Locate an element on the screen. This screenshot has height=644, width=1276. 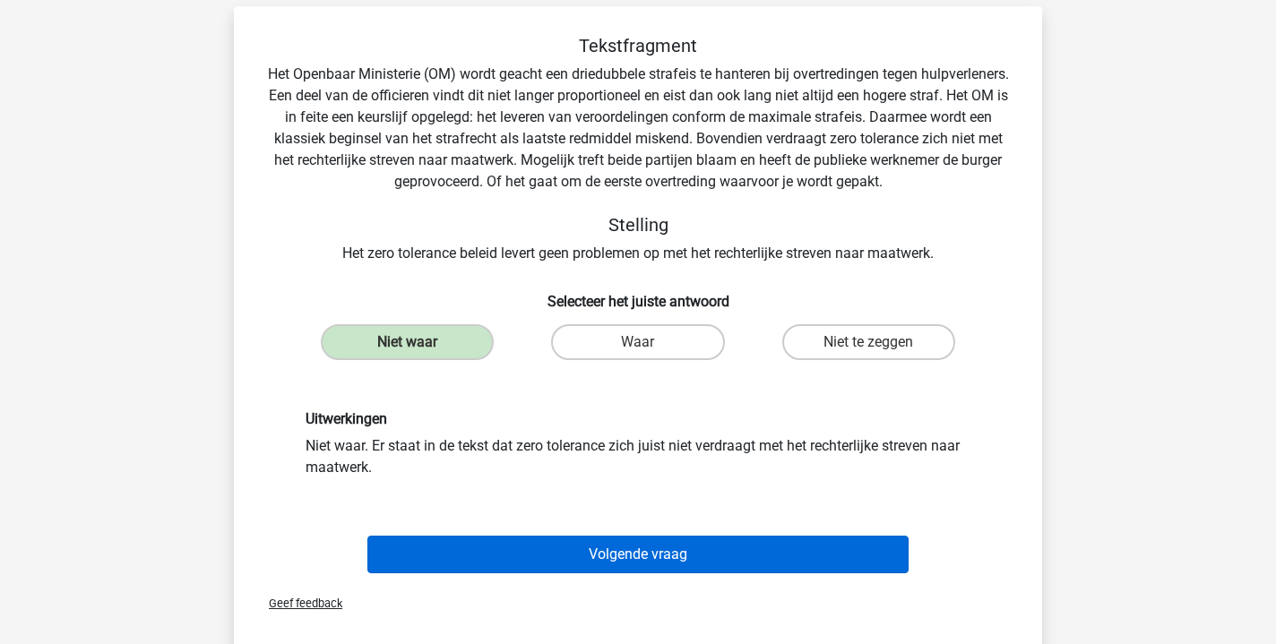
button: Volgende vraag is located at coordinates (638, 554).